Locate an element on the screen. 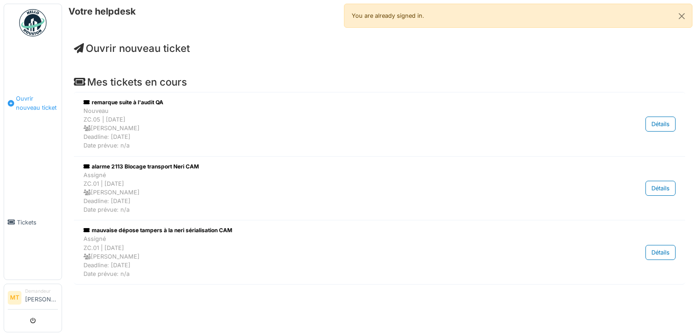 The height and width of the screenshot is (336, 697). h4: Mes tickets en cours is located at coordinates (379, 82).